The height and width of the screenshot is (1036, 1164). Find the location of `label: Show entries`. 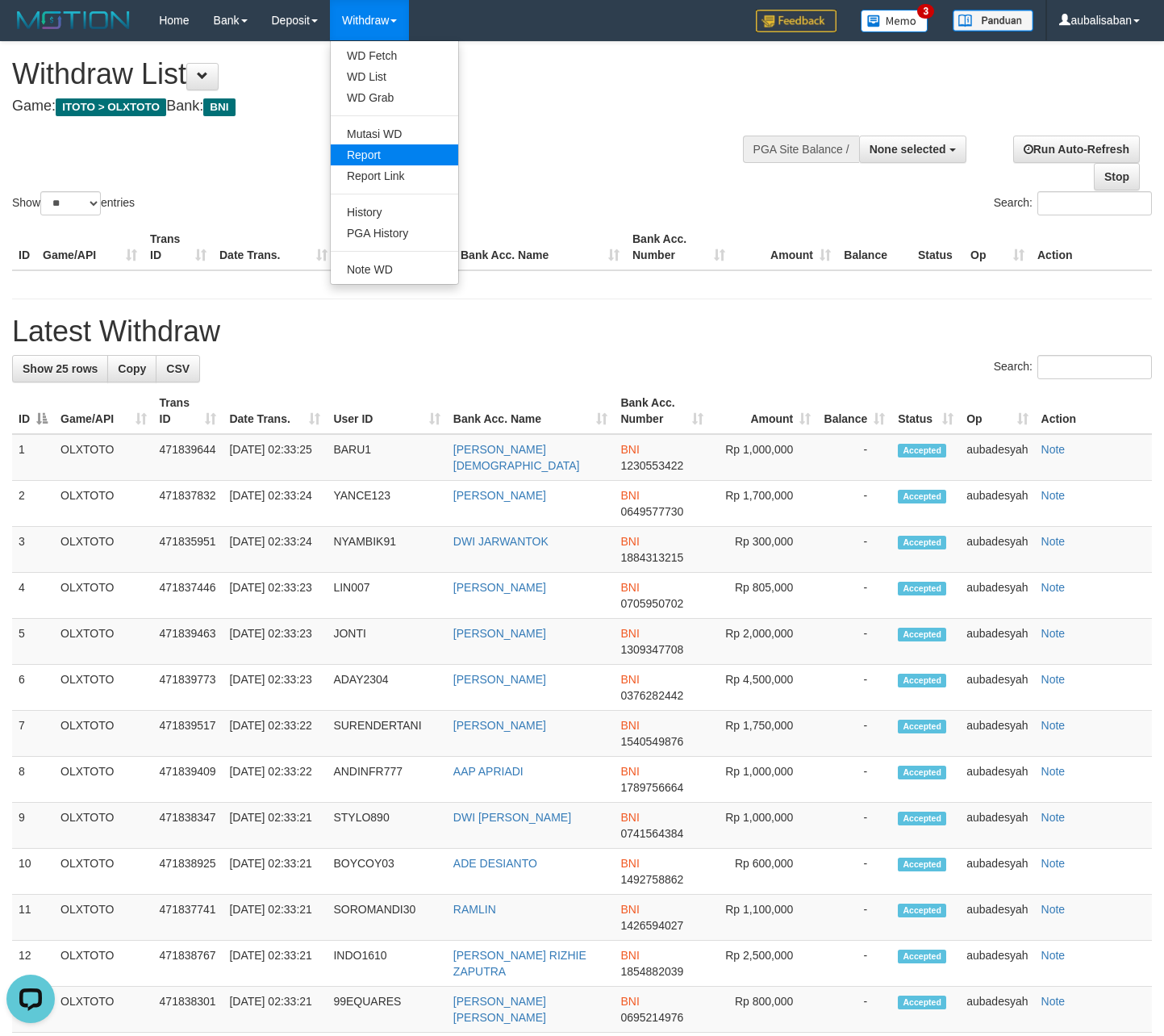

label: Show entries is located at coordinates (74, 203).